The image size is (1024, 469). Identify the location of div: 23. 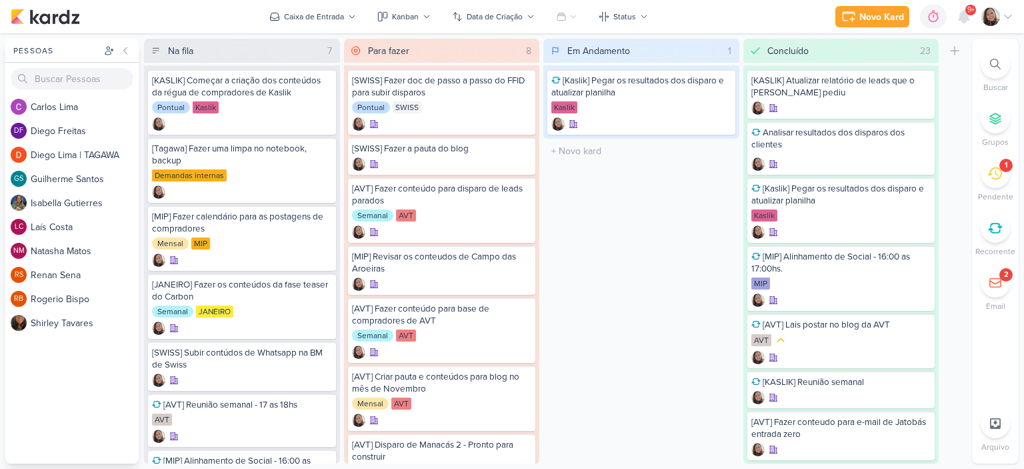
(925, 51).